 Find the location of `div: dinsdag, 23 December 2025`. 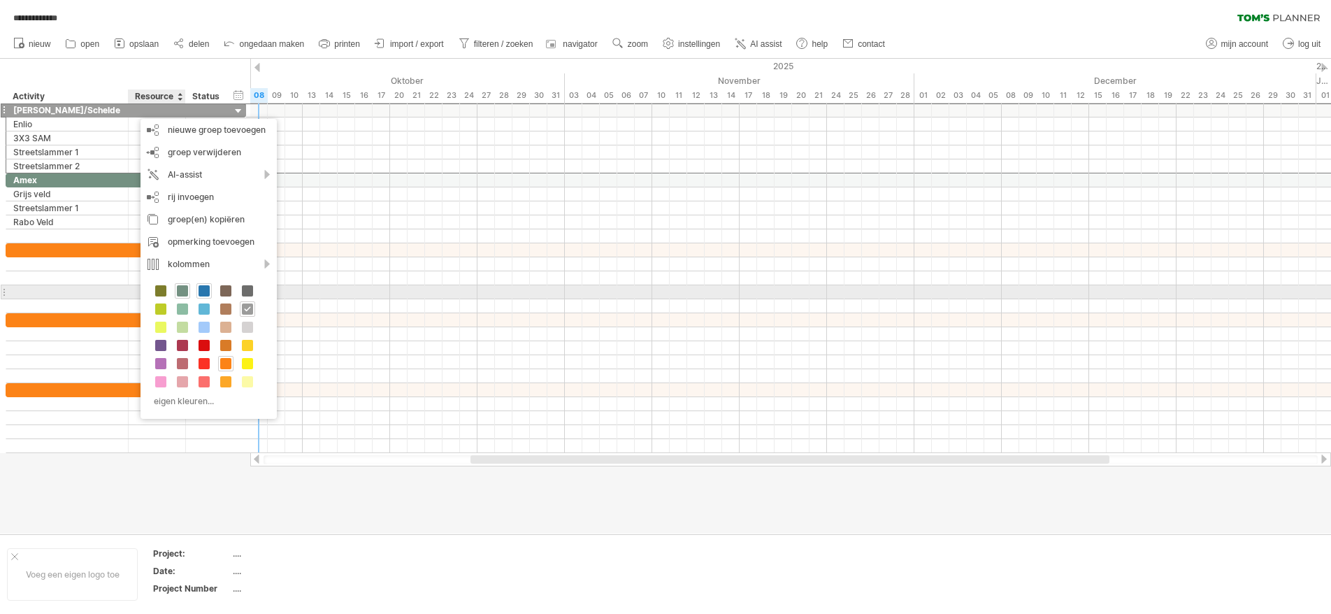

div: dinsdag, 23 December 2025 is located at coordinates (1202, 95).